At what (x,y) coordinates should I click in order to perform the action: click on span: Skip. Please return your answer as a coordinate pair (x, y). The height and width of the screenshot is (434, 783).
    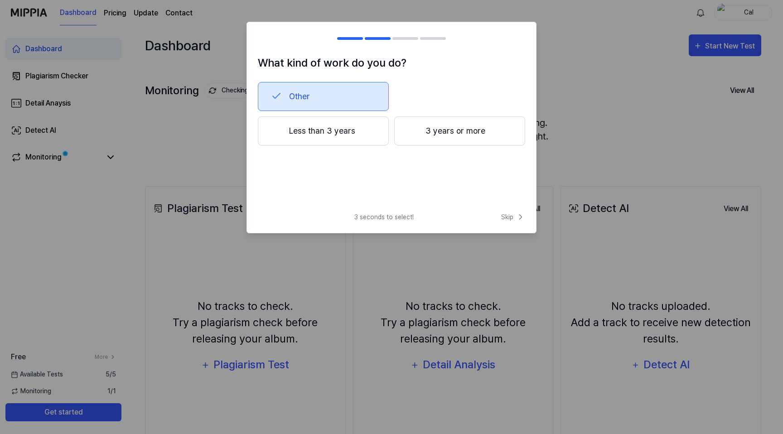
    Looking at the image, I should click on (513, 217).